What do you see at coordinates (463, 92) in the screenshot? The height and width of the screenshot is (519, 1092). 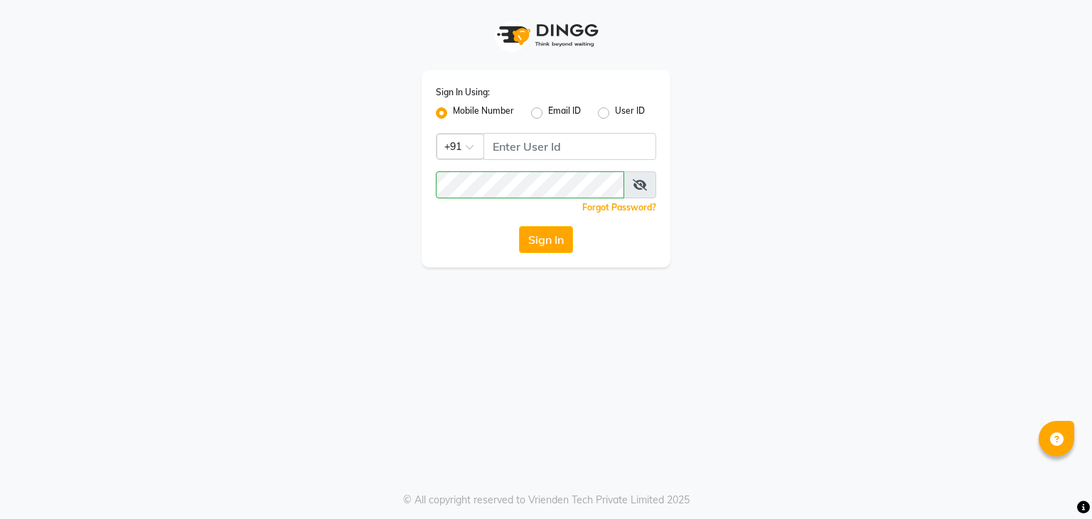 I see `label: Sign In Using:` at bounding box center [463, 92].